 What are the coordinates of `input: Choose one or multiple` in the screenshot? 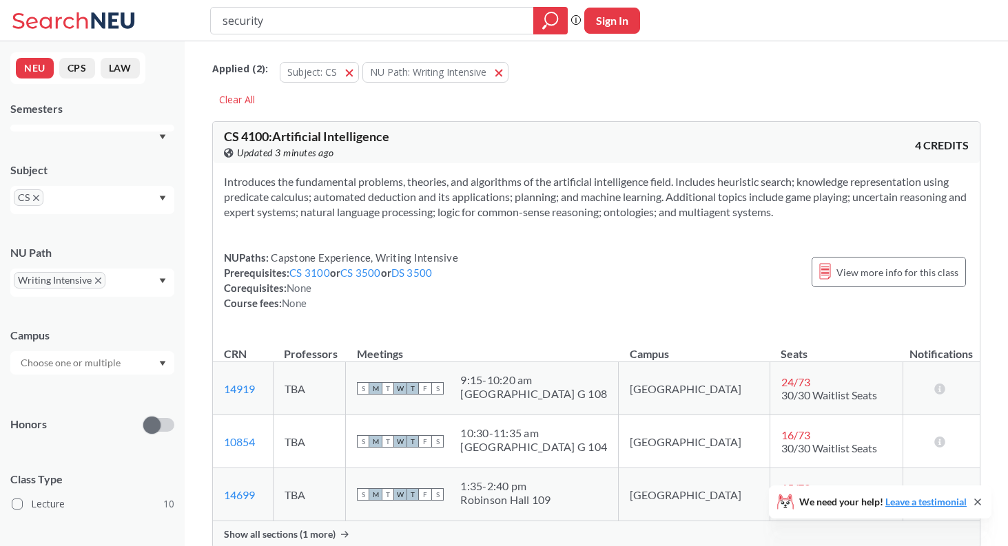 It's located at (72, 363).